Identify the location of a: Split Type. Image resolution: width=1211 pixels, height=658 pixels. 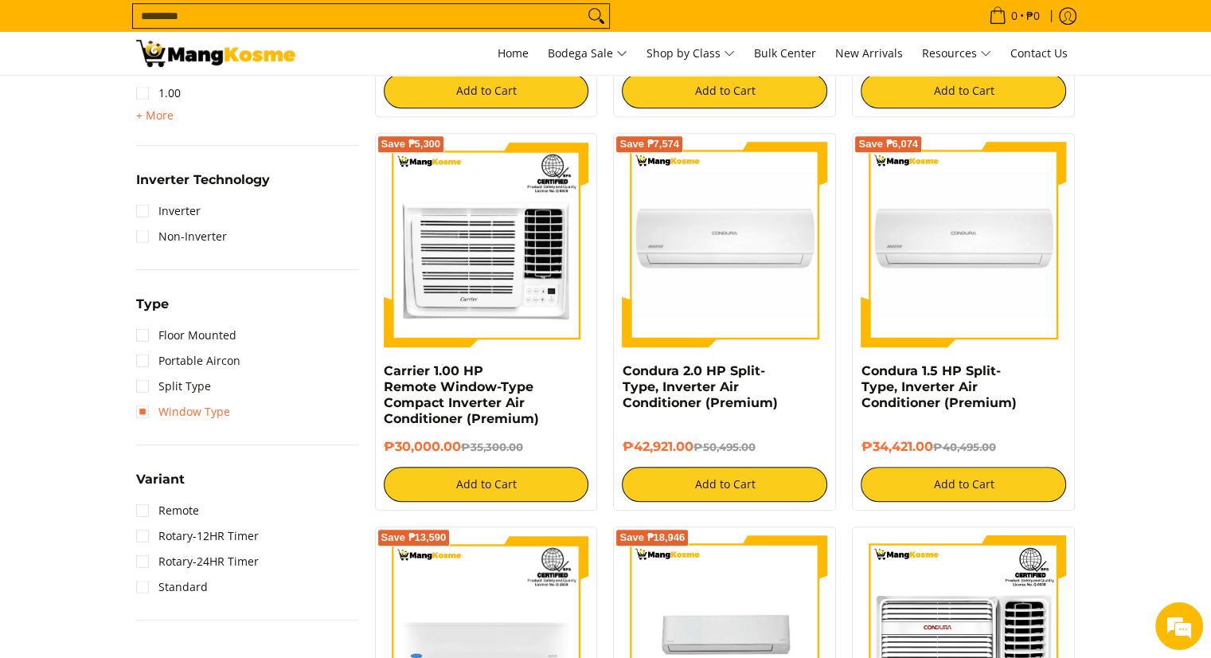
(174, 386).